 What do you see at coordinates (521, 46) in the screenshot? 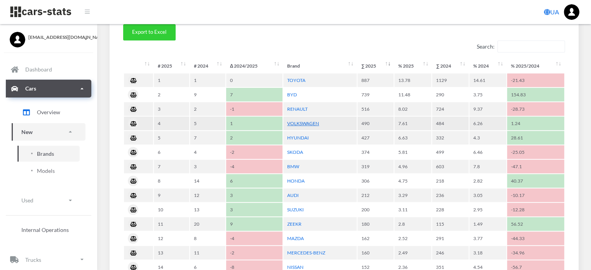
I see `label: Search:` at bounding box center [521, 46].